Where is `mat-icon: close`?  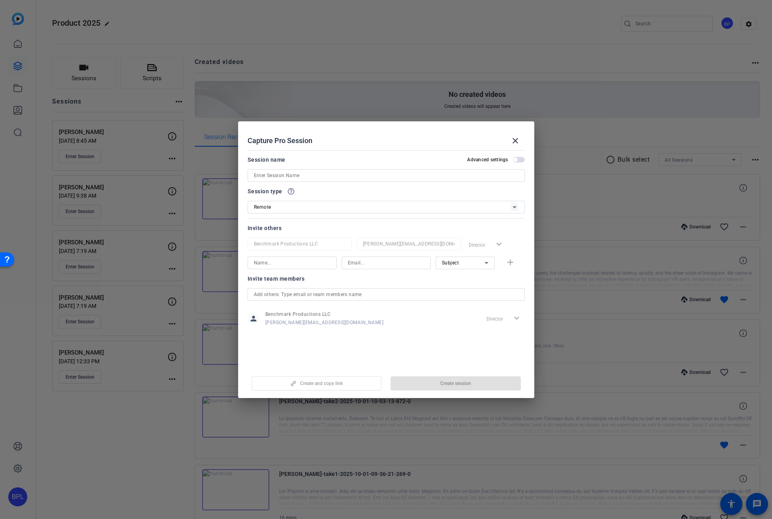 mat-icon: close is located at coordinates (515, 141).